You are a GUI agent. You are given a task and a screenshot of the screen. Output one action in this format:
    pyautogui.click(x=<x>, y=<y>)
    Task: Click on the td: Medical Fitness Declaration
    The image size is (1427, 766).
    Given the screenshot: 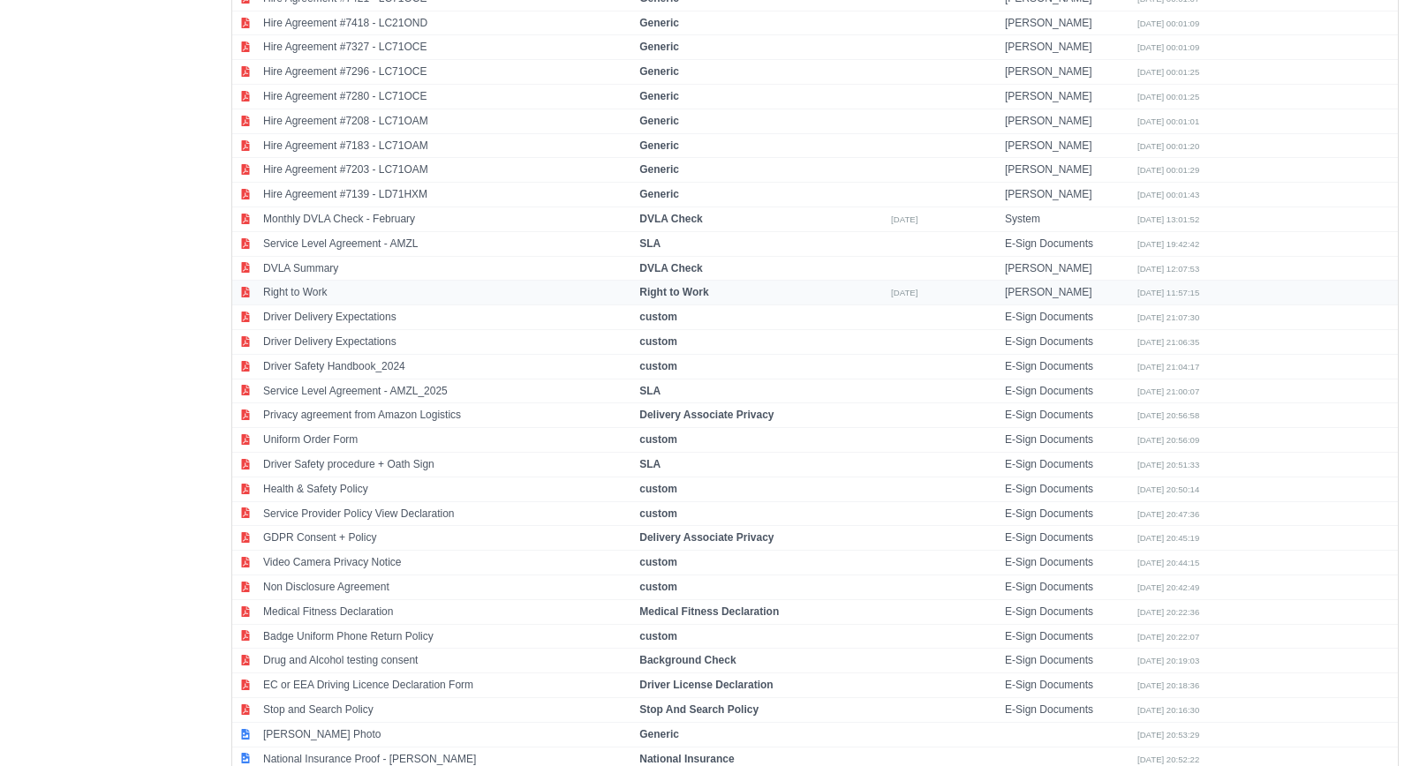 What is the action you would take?
    pyautogui.click(x=447, y=612)
    